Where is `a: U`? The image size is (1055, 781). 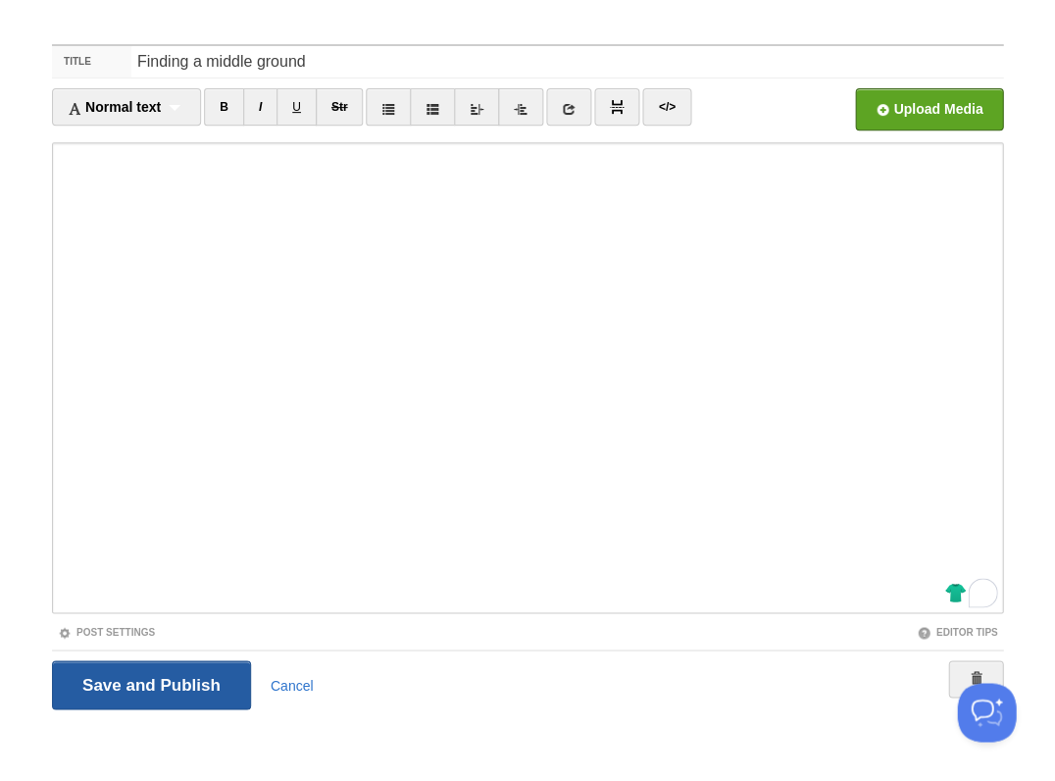
a: U is located at coordinates (296, 107).